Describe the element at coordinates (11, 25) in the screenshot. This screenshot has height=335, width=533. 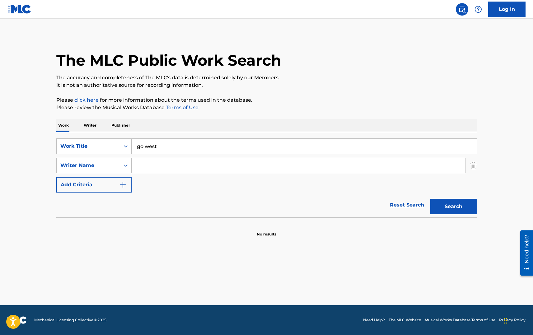
I see `div: Open Resource Center` at that location.